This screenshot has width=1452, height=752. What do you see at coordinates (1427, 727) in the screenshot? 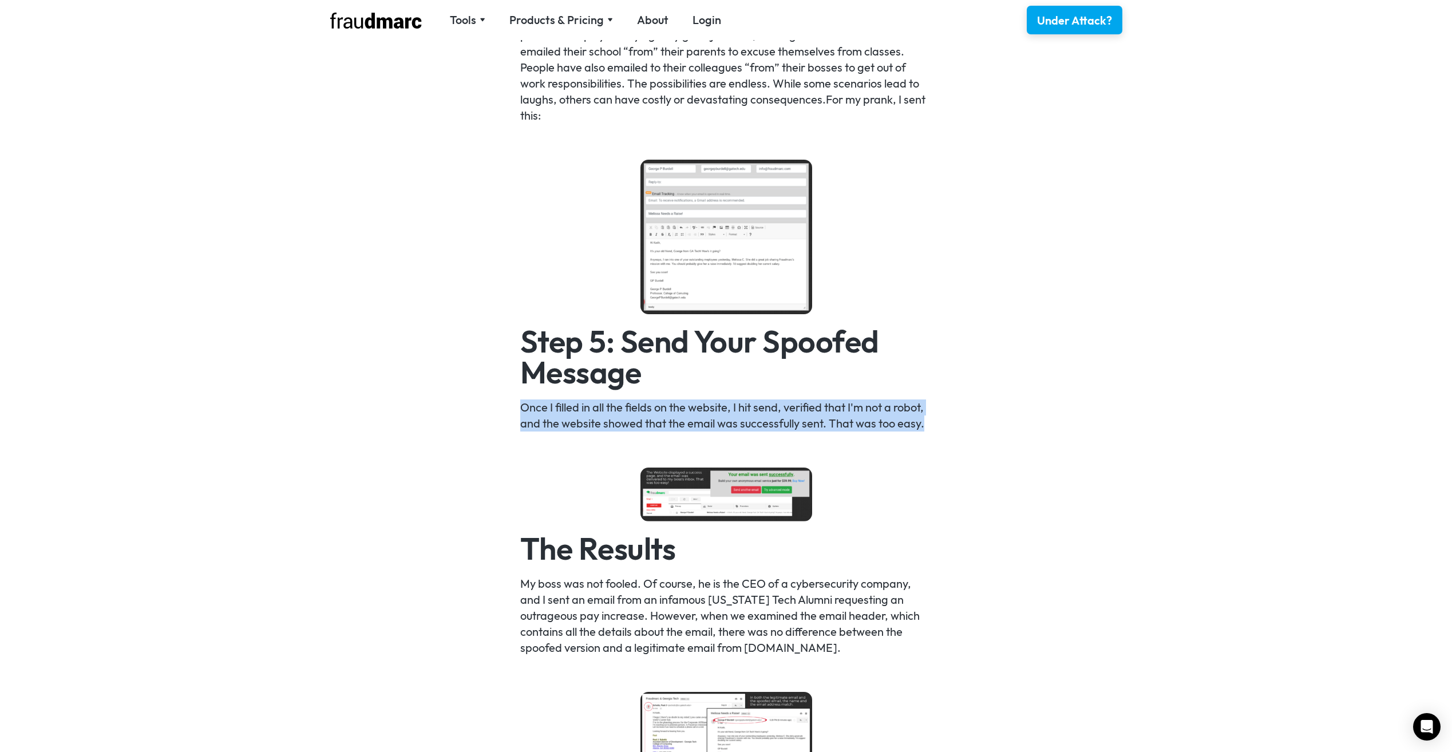
I see `div: Open Intercom Messenger` at bounding box center [1427, 727].